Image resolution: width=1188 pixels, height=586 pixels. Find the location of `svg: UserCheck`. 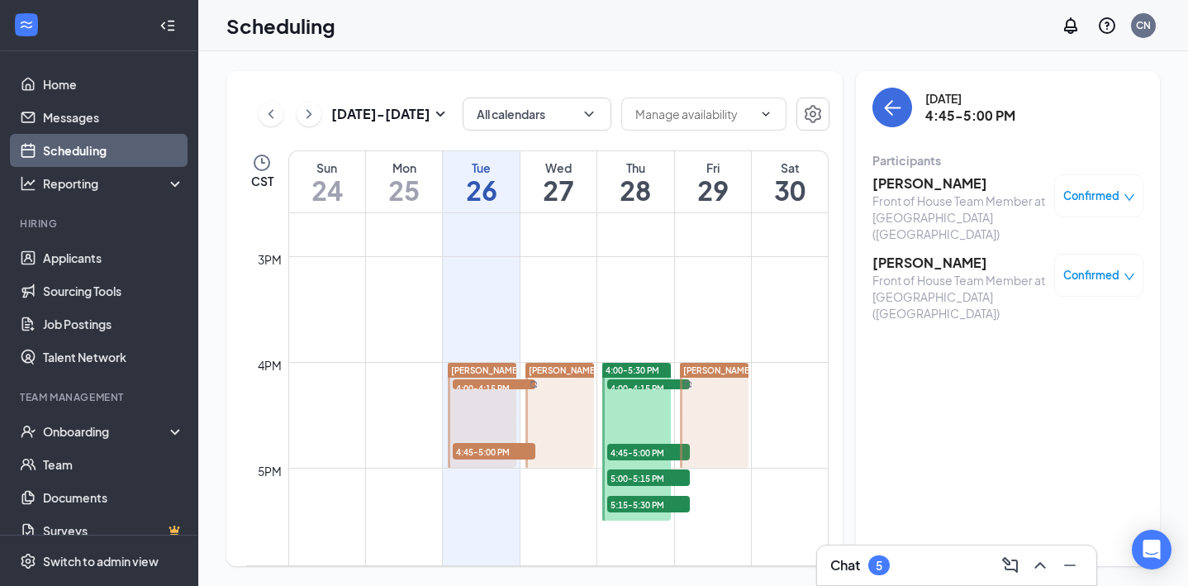

svg: UserCheck is located at coordinates (28, 431).